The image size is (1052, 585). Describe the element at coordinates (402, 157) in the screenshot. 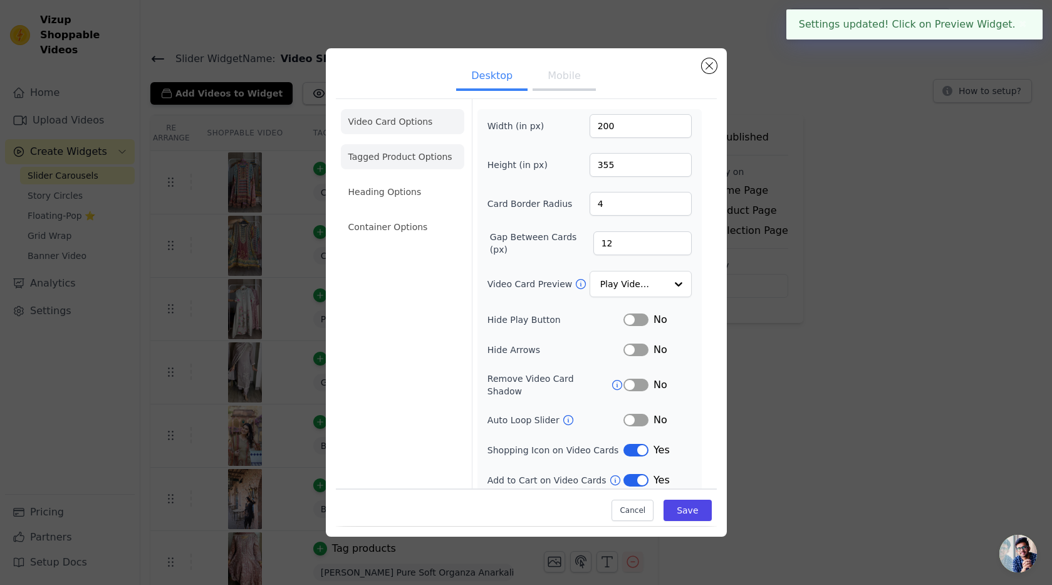

I see `li: Tagged Product Options` at that location.